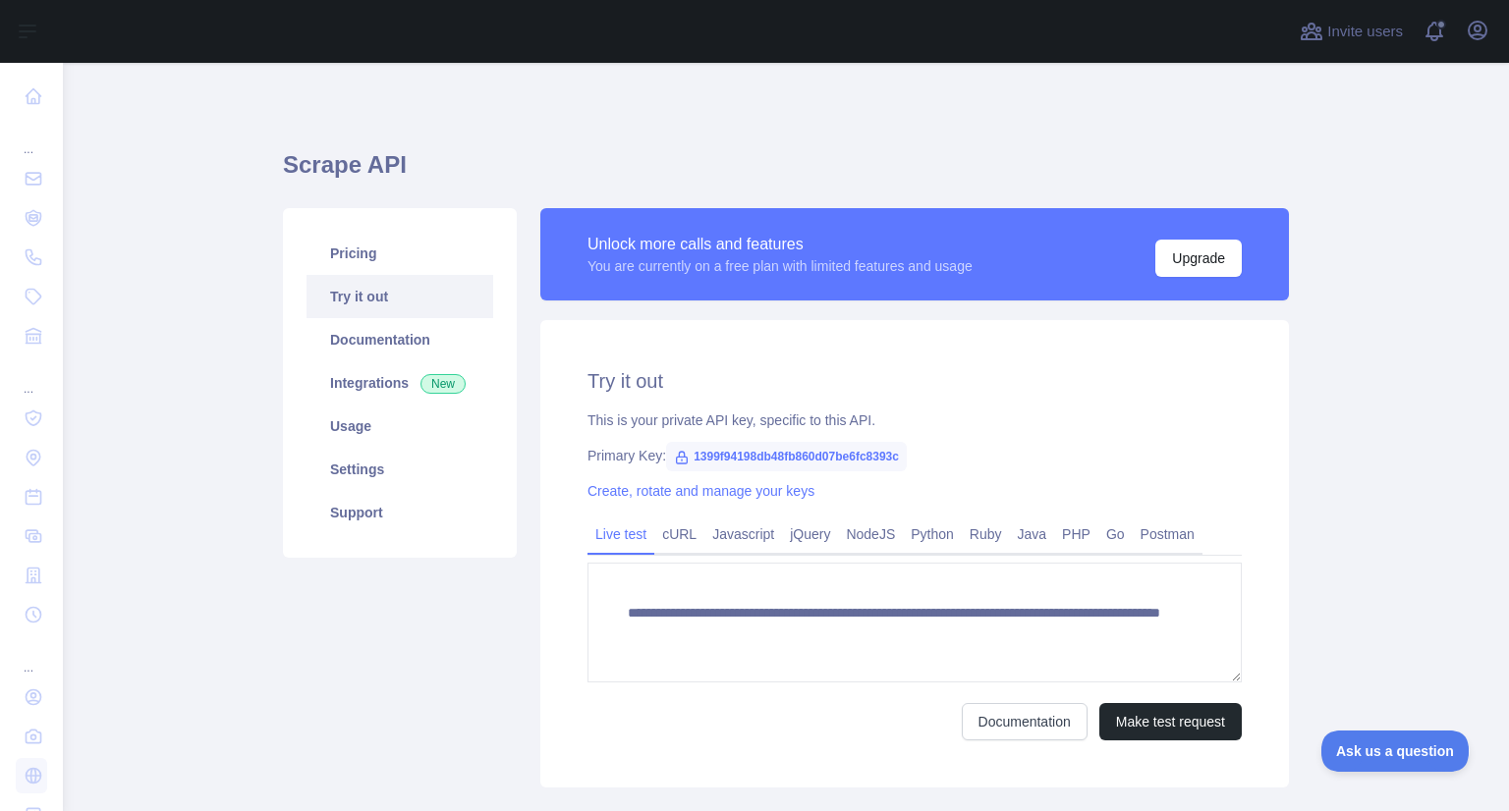 The width and height of the screenshot is (1509, 811). What do you see at coordinates (786, 457) in the screenshot?
I see `span: 1399f94198db48fb860d07be6fc8393c` at bounding box center [786, 457].